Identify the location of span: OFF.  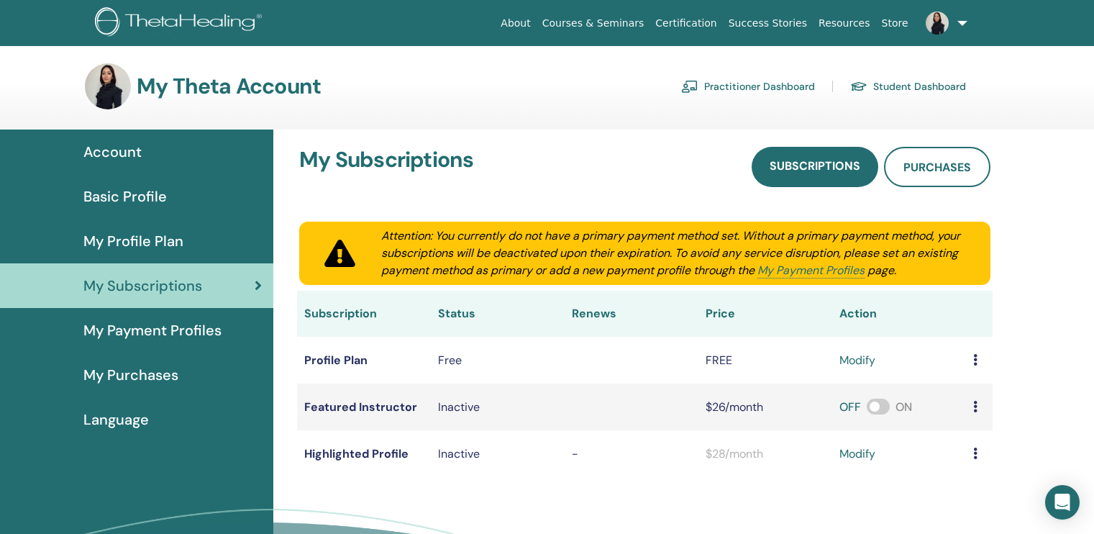
(850, 407).